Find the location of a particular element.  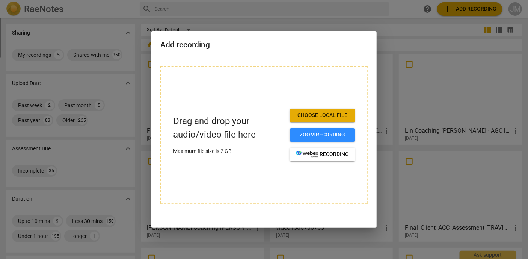

p: Drag and drop your audio/video file here is located at coordinates (228, 128).